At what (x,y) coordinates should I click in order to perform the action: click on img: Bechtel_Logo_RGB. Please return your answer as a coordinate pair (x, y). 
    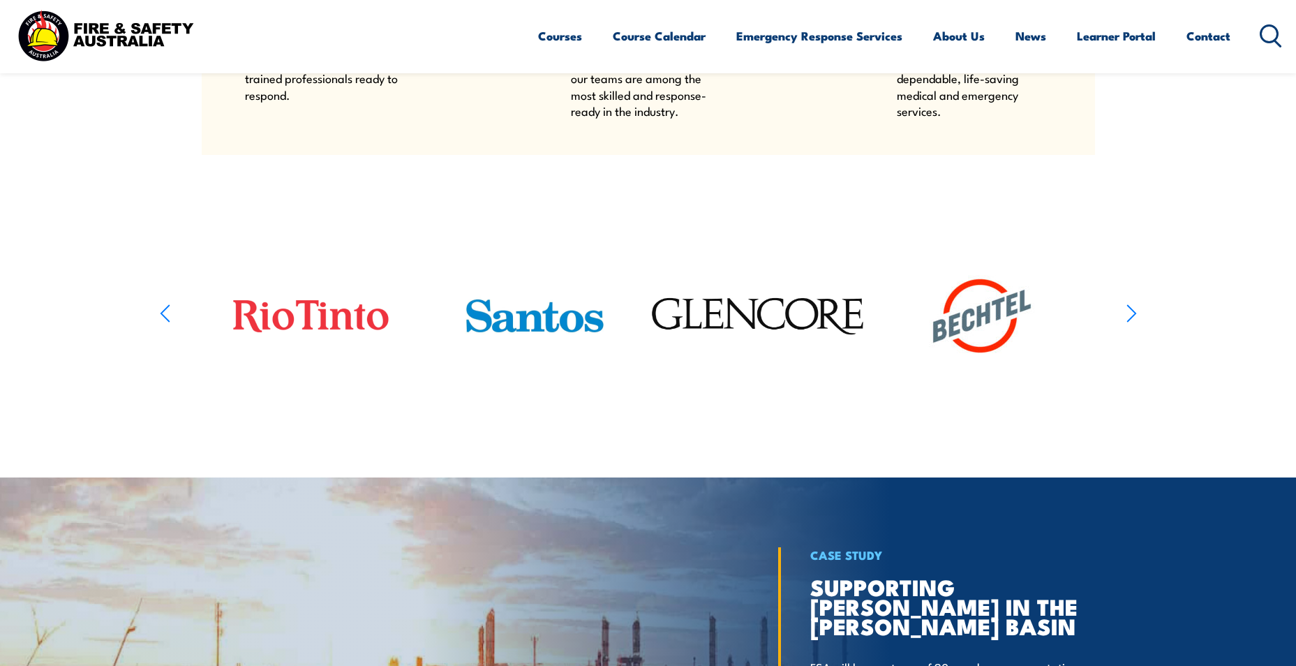
    Looking at the image, I should click on (982, 315).